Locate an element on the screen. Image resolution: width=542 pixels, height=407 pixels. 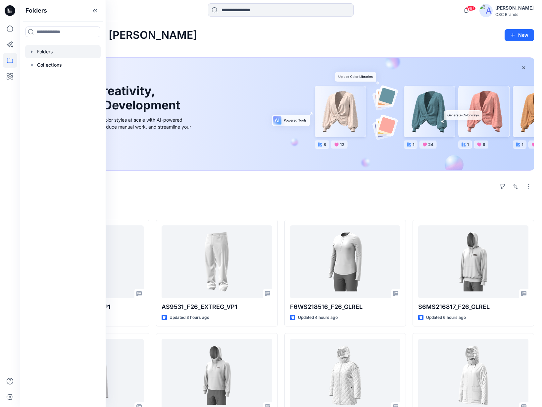
p: AS9531_F26_EXTREG_VP1 is located at coordinates (217, 307).